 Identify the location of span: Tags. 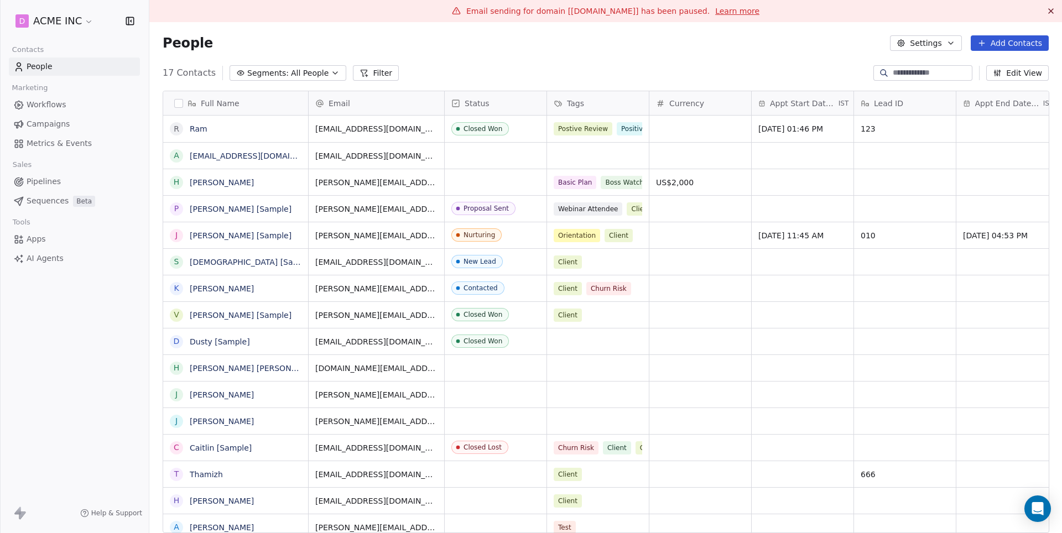
(575, 103).